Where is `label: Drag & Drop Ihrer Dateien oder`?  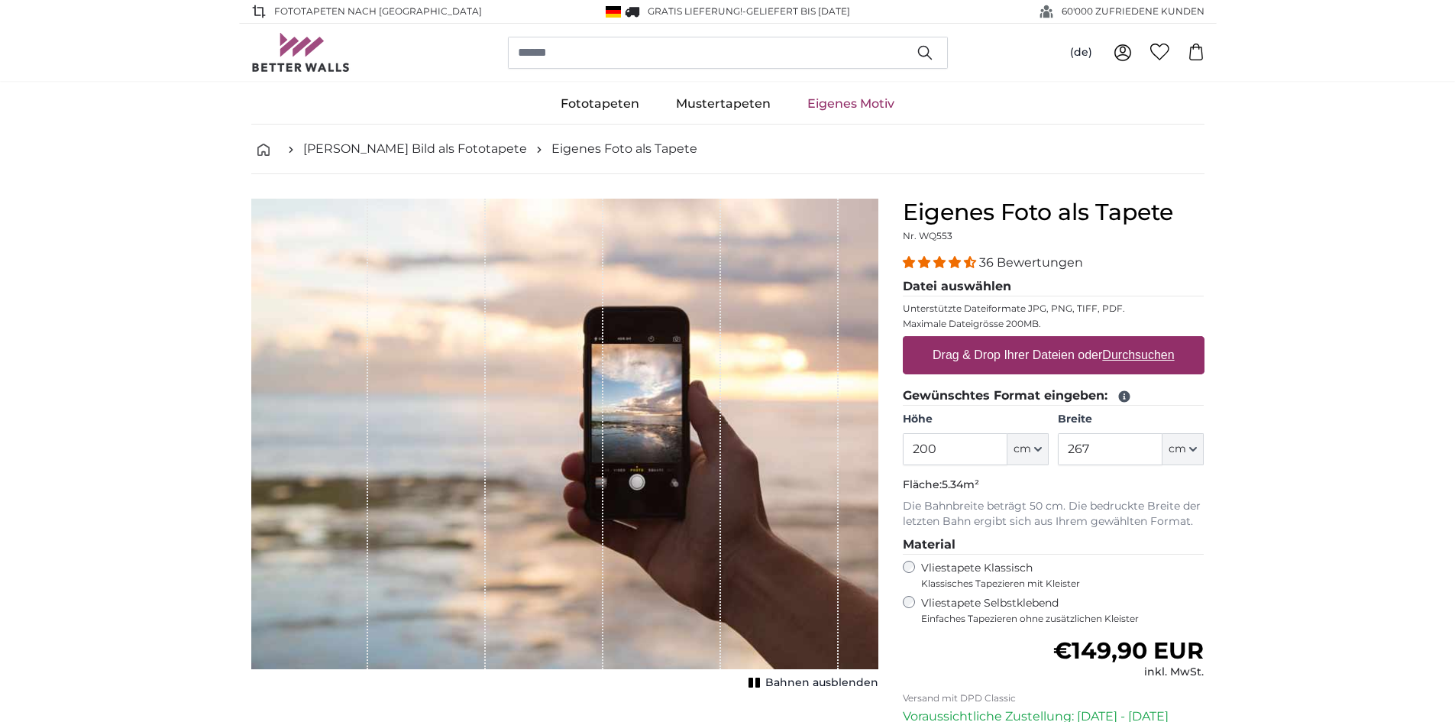
label: Drag & Drop Ihrer Dateien oder is located at coordinates (1053, 355).